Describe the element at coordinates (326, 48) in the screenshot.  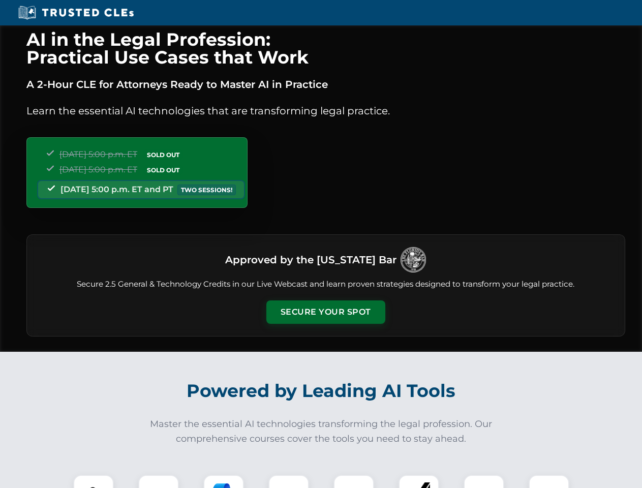
I see `h1: AI in the Legal Profession: Practical Use Cases that Work` at that location.